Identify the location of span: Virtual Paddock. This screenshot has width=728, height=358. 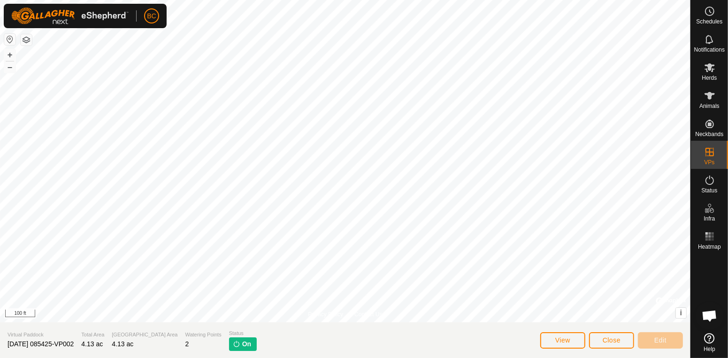
(40, 334).